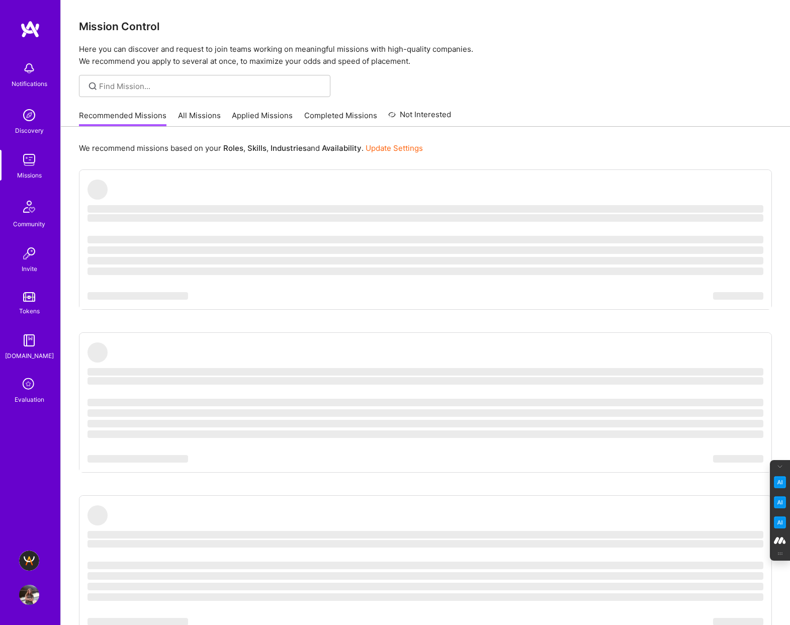  Describe the element at coordinates (29, 130) in the screenshot. I see `div: Discovery` at that location.